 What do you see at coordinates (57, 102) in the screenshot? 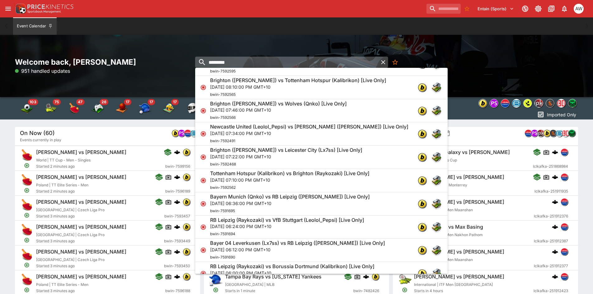
I see `span: 75` at bounding box center [57, 102].